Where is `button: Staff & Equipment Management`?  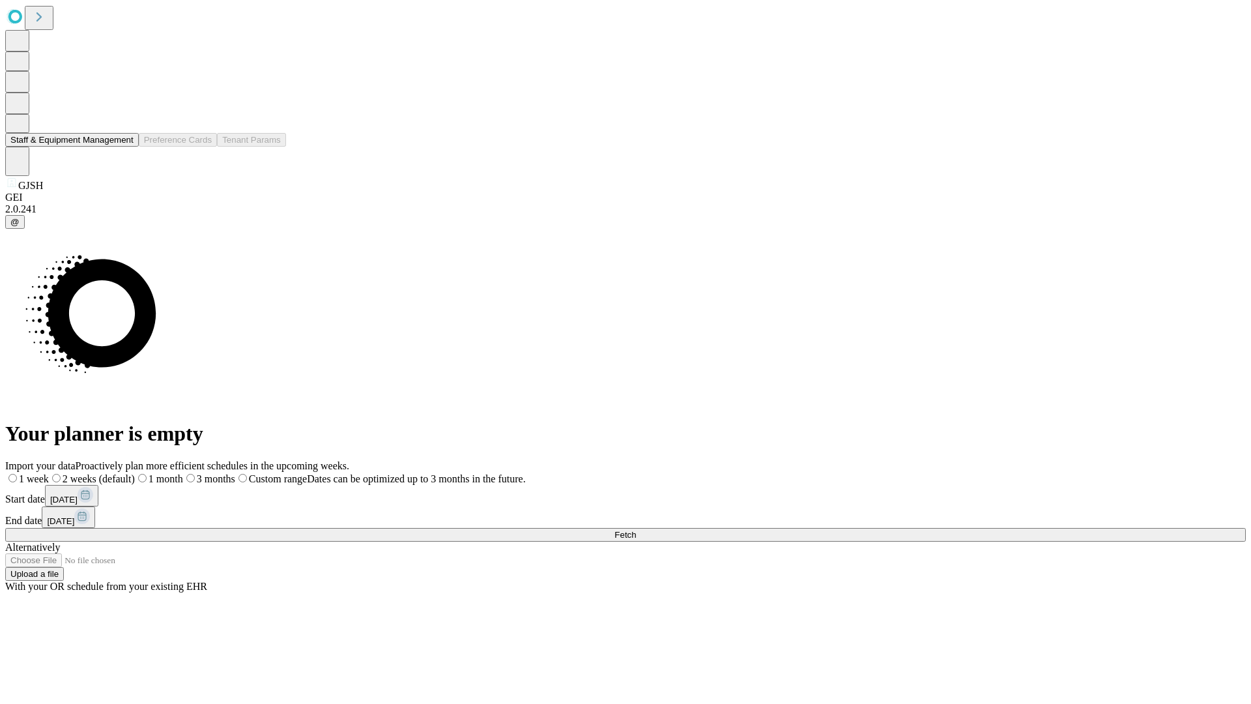
button: Staff & Equipment Management is located at coordinates (72, 139).